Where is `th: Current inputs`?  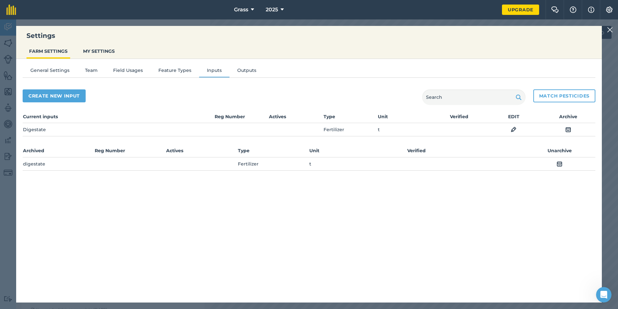 th: Current inputs is located at coordinates (118, 118).